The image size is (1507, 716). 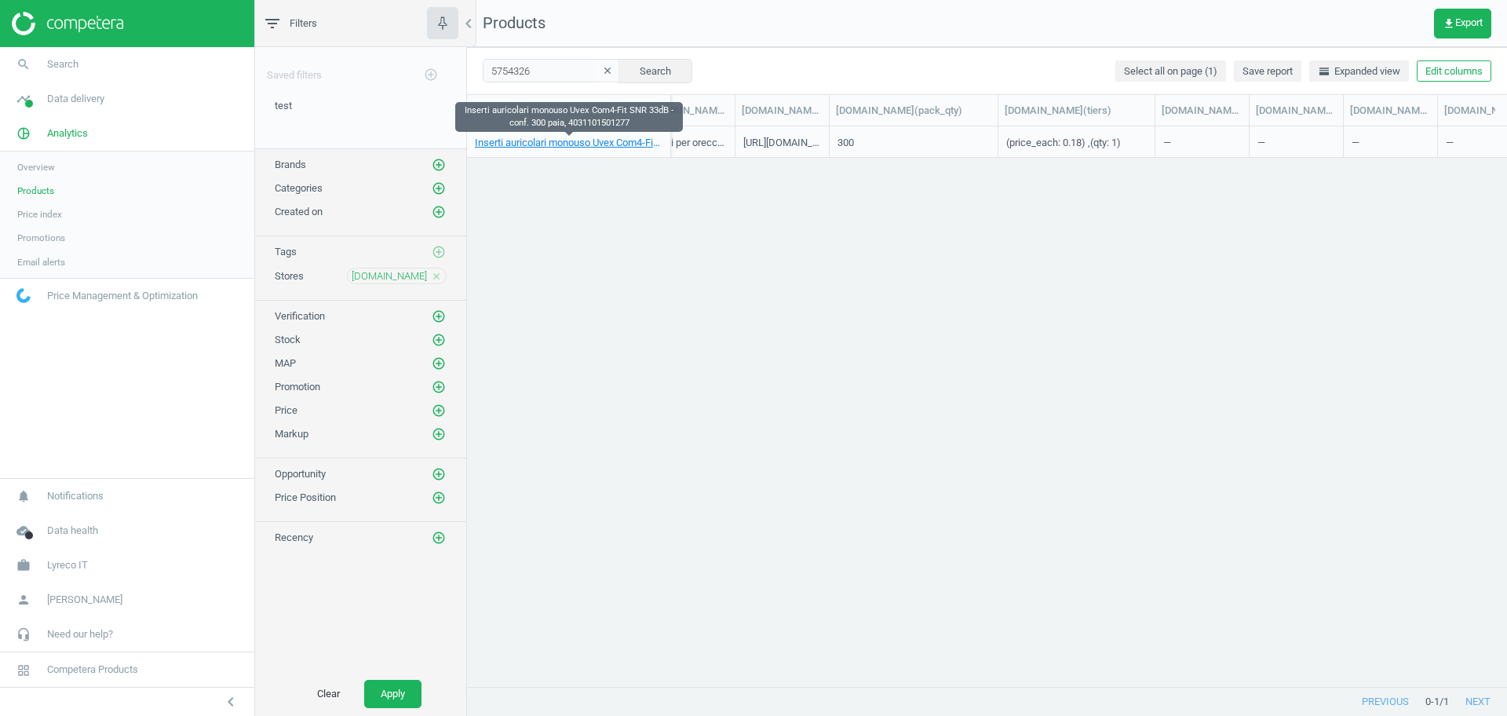 I want to click on i: timeline, so click(x=24, y=99).